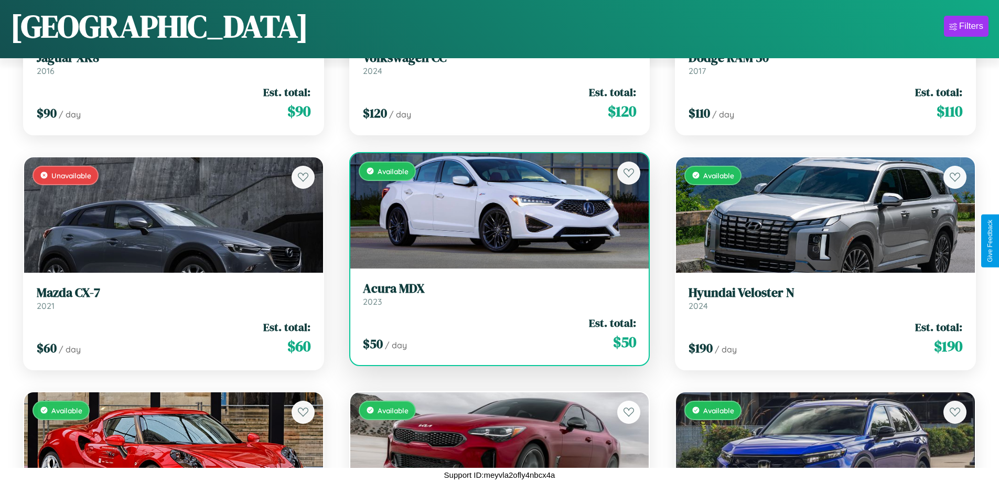  Describe the element at coordinates (697, 71) in the screenshot. I see `span: 2017` at that location.